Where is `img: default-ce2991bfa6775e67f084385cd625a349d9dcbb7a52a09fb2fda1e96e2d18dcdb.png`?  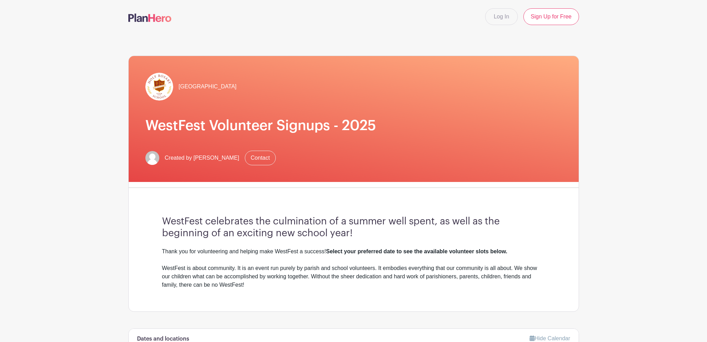 img: default-ce2991bfa6775e67f084385cd625a349d9dcbb7a52a09fb2fda1e96e2d18dcdb.png is located at coordinates (152, 158).